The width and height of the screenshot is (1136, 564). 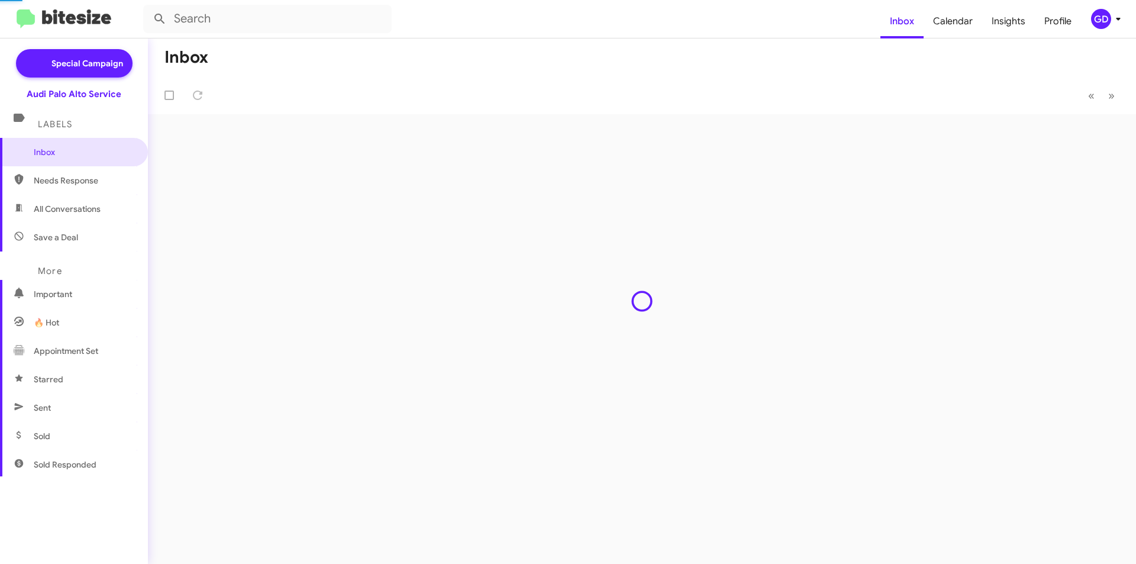 What do you see at coordinates (1101, 19) in the screenshot?
I see `div: GD` at bounding box center [1101, 19].